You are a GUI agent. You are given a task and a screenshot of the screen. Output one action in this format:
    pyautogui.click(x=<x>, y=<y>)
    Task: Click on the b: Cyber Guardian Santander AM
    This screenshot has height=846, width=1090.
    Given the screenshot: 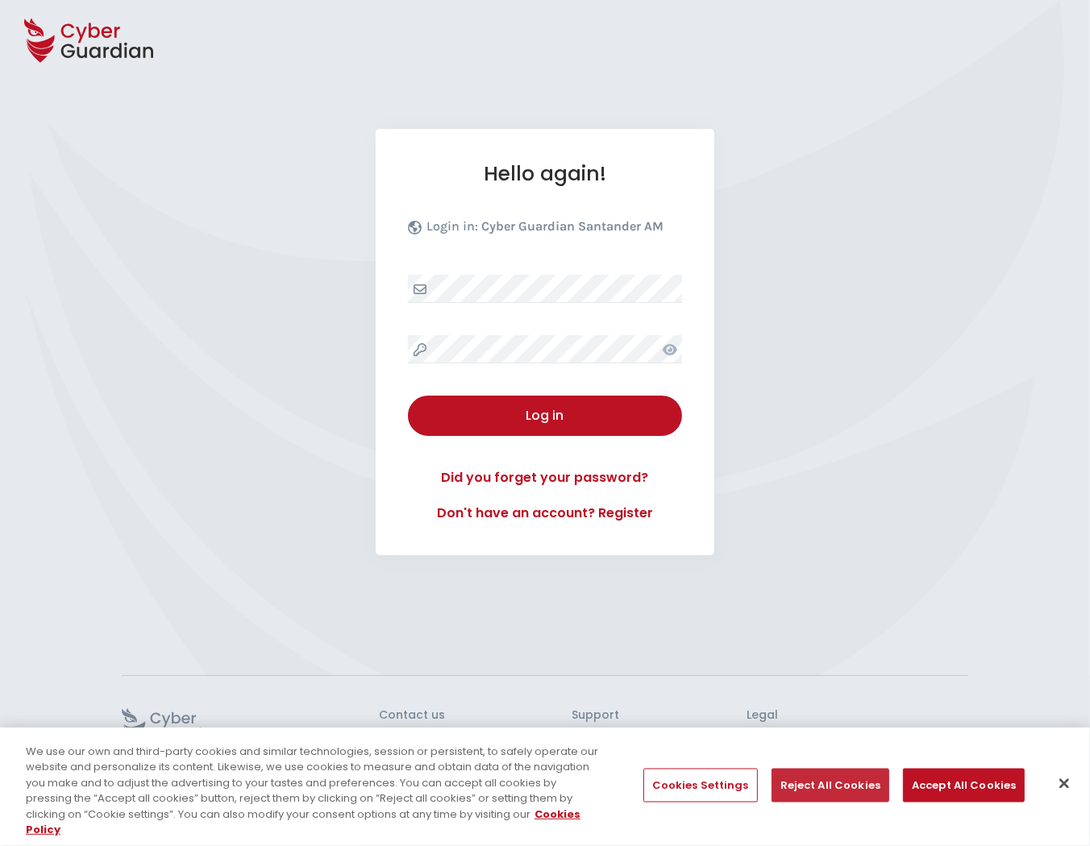 What is the action you would take?
    pyautogui.click(x=572, y=226)
    